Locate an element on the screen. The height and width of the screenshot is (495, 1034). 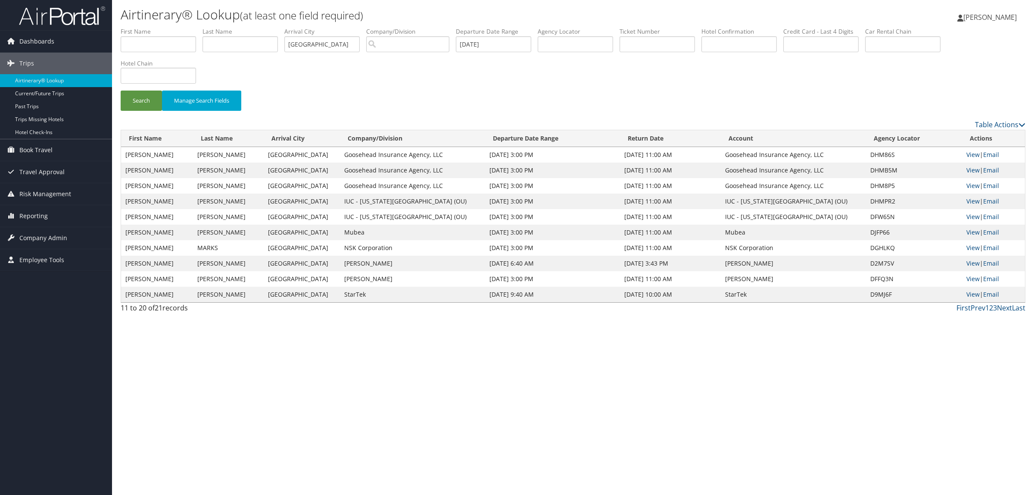
td: D9MJ6F is located at coordinates (914, 294).